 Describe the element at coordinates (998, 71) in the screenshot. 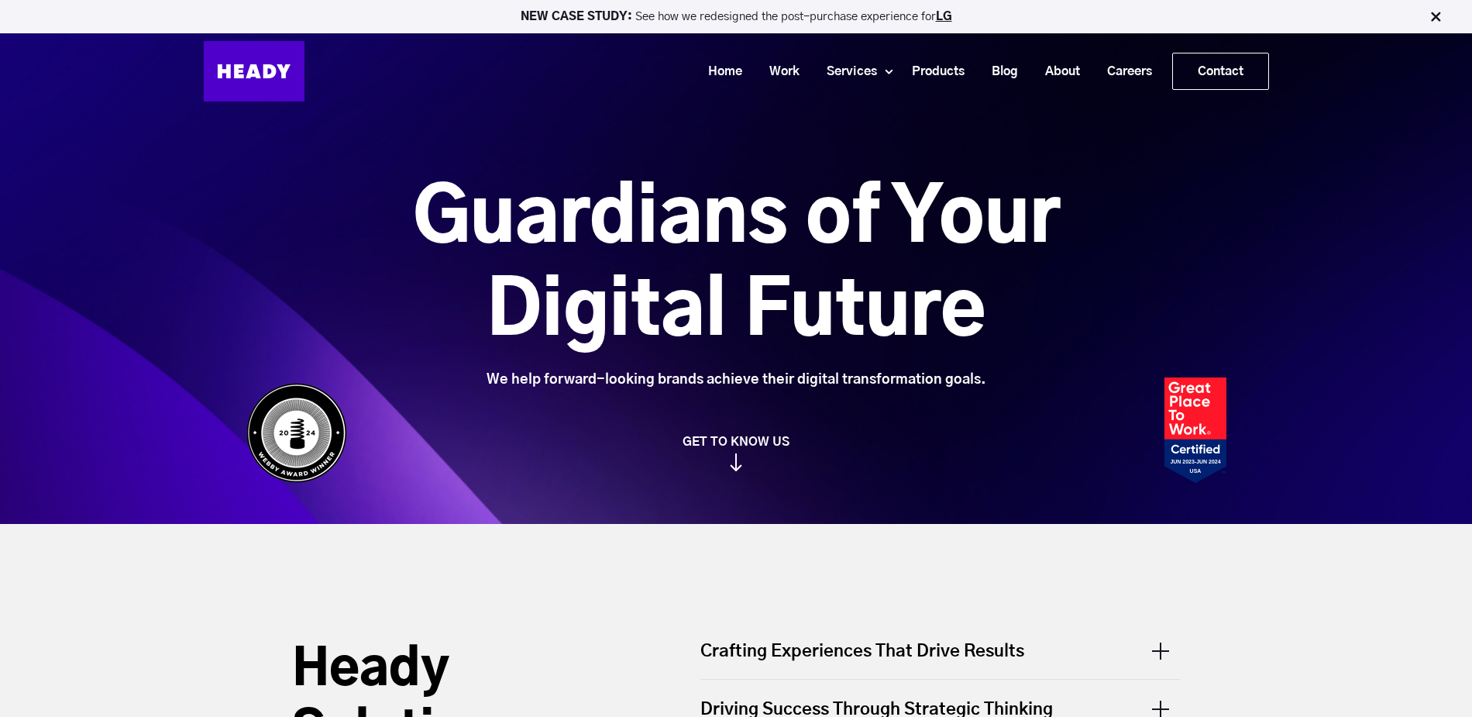

I see `a: Blog` at that location.